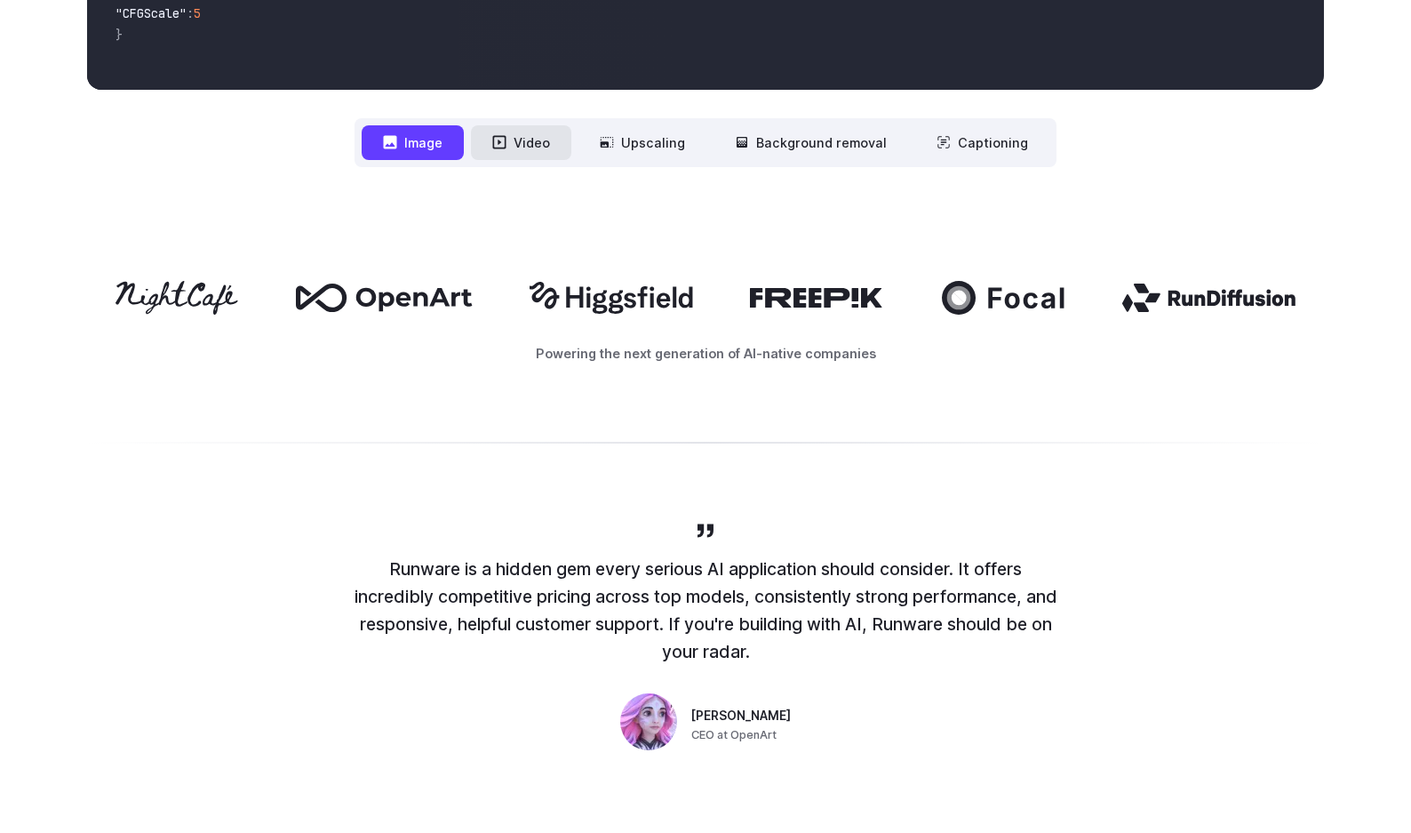  Describe the element at coordinates (197, 13) in the screenshot. I see `span: 5` at that location.